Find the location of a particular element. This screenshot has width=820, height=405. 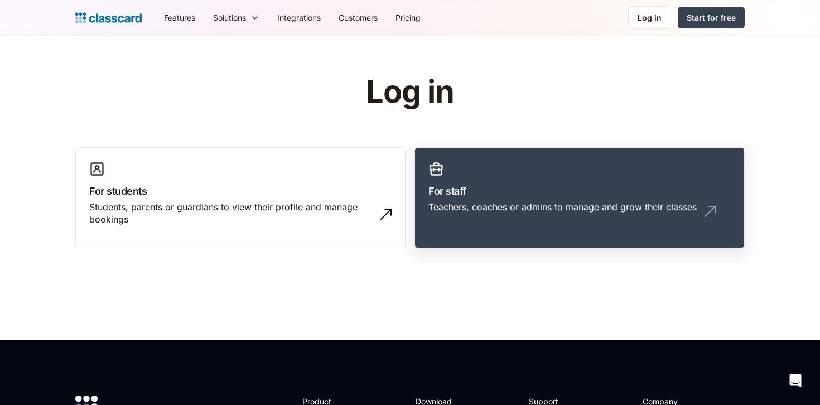

a: Log in is located at coordinates (649, 17).